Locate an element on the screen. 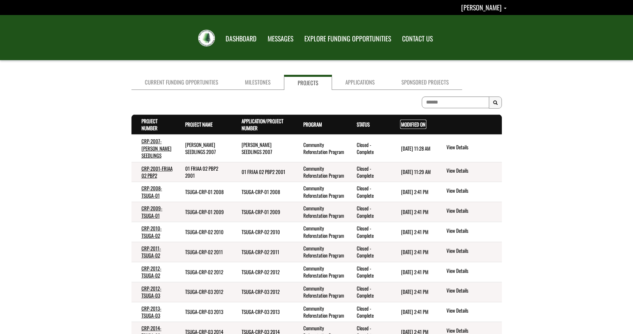  td: CRP-2001-FRIAA 02 PBP2 is located at coordinates (154, 172).